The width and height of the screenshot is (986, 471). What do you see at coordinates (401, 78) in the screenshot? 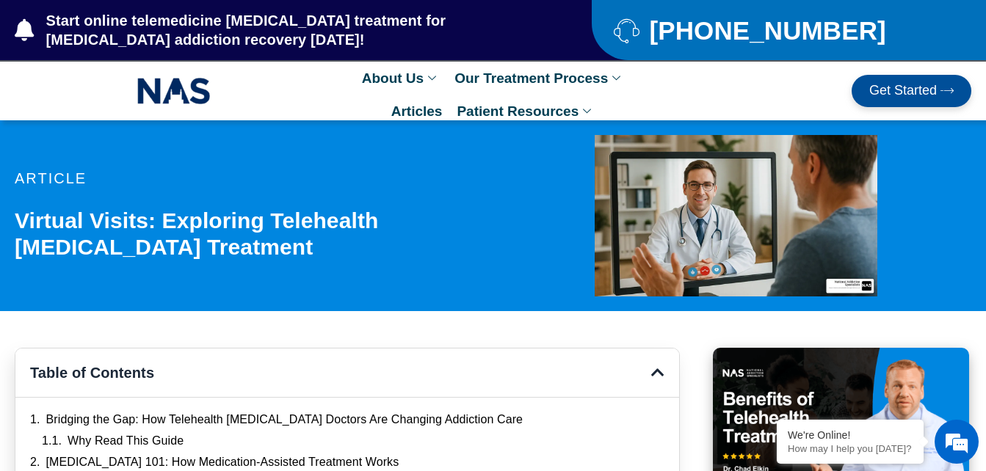
I see `a: About Us` at bounding box center [401, 78].